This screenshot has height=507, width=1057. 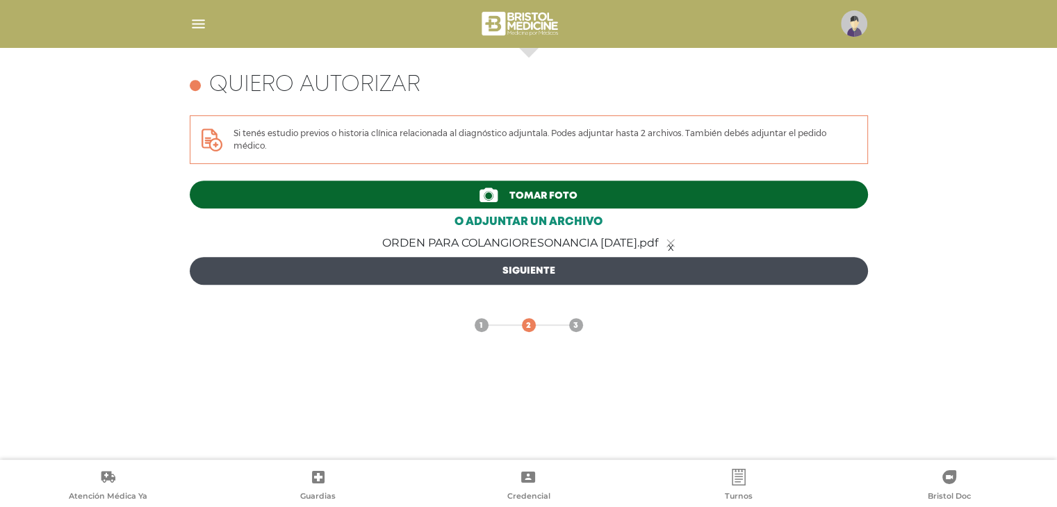 What do you see at coordinates (949, 486) in the screenshot?
I see `a: Bristol Doc` at bounding box center [949, 486].